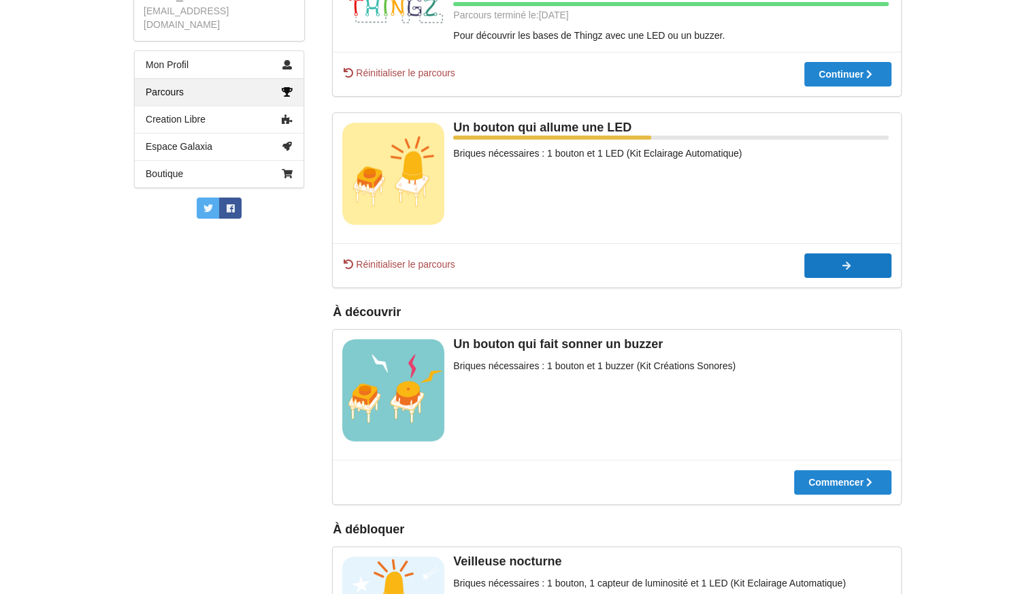 This screenshot has width=1035, height=594. Describe the element at coordinates (617, 344) in the screenshot. I see `div: Un bouton qui fait sonner un buzzer` at that location.